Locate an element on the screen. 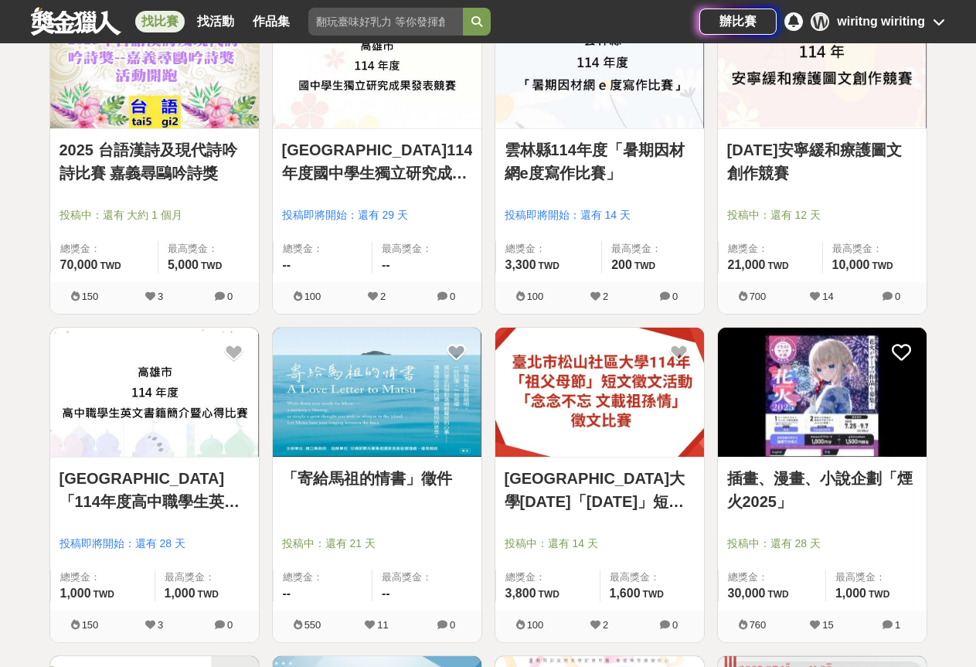 This screenshot has height=667, width=976. a: 辦比賽 is located at coordinates (738, 22).